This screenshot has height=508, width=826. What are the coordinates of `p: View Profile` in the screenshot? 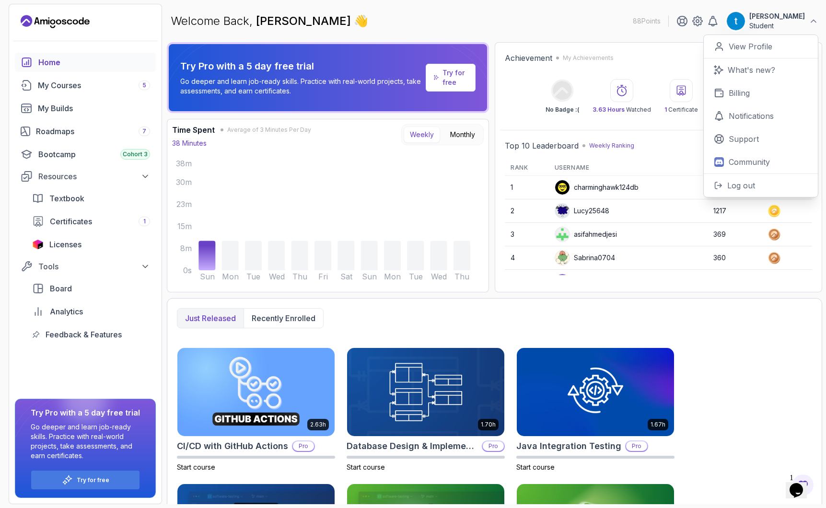 It's located at (750, 46).